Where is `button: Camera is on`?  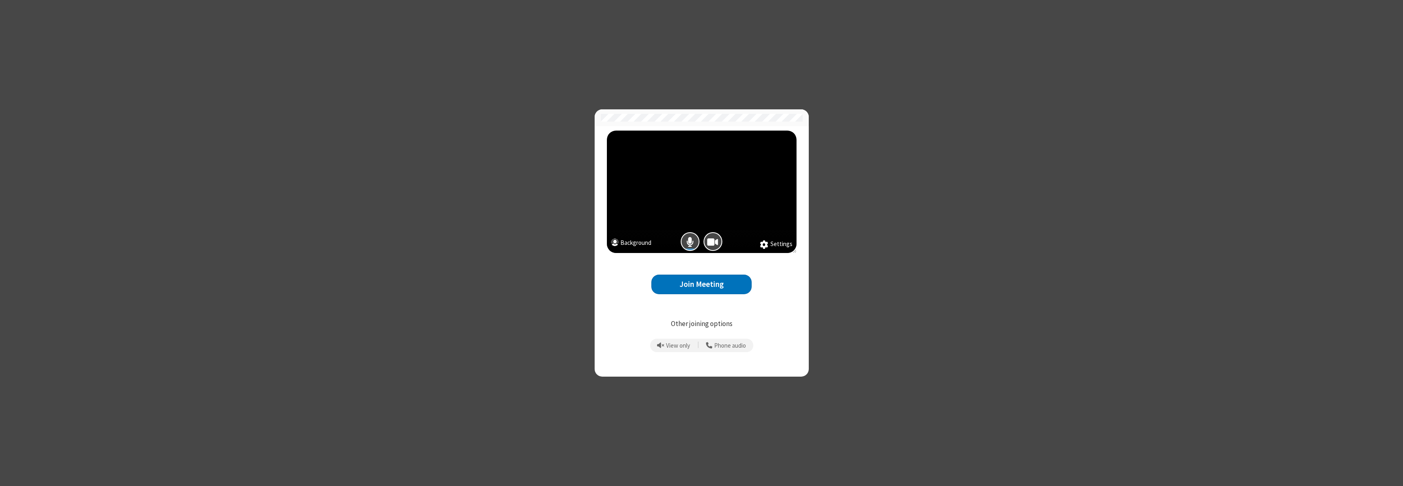 button: Camera is on is located at coordinates (713, 241).